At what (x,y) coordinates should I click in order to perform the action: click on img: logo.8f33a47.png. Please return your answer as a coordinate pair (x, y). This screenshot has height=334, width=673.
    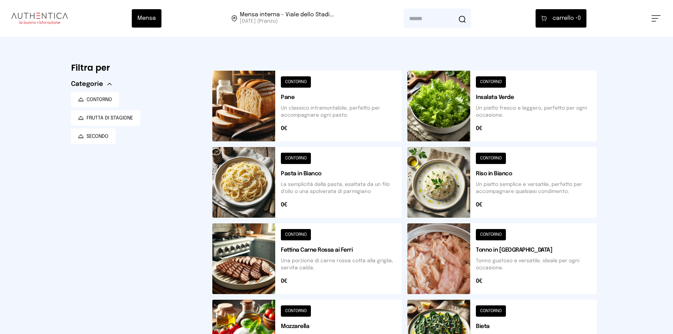
    Looking at the image, I should click on (40, 18).